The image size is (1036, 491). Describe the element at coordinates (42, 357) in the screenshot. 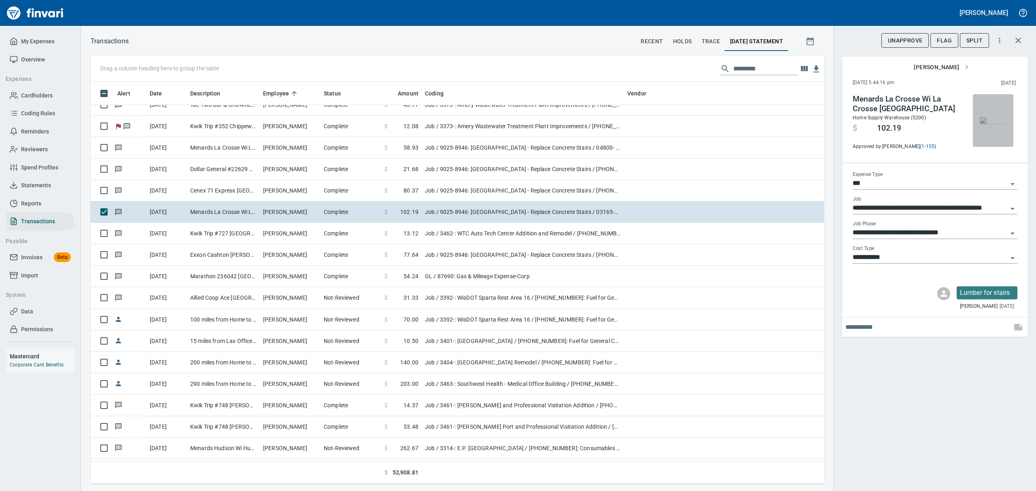

I see `h6: Mastercard` at that location.